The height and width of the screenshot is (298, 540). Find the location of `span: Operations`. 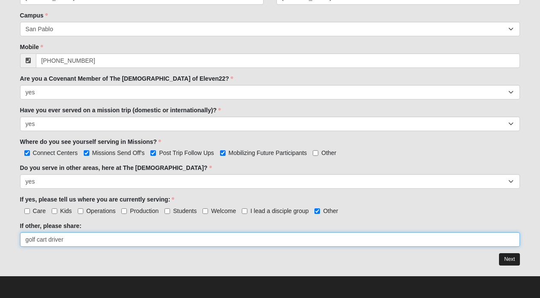

span: Operations is located at coordinates (101, 211).